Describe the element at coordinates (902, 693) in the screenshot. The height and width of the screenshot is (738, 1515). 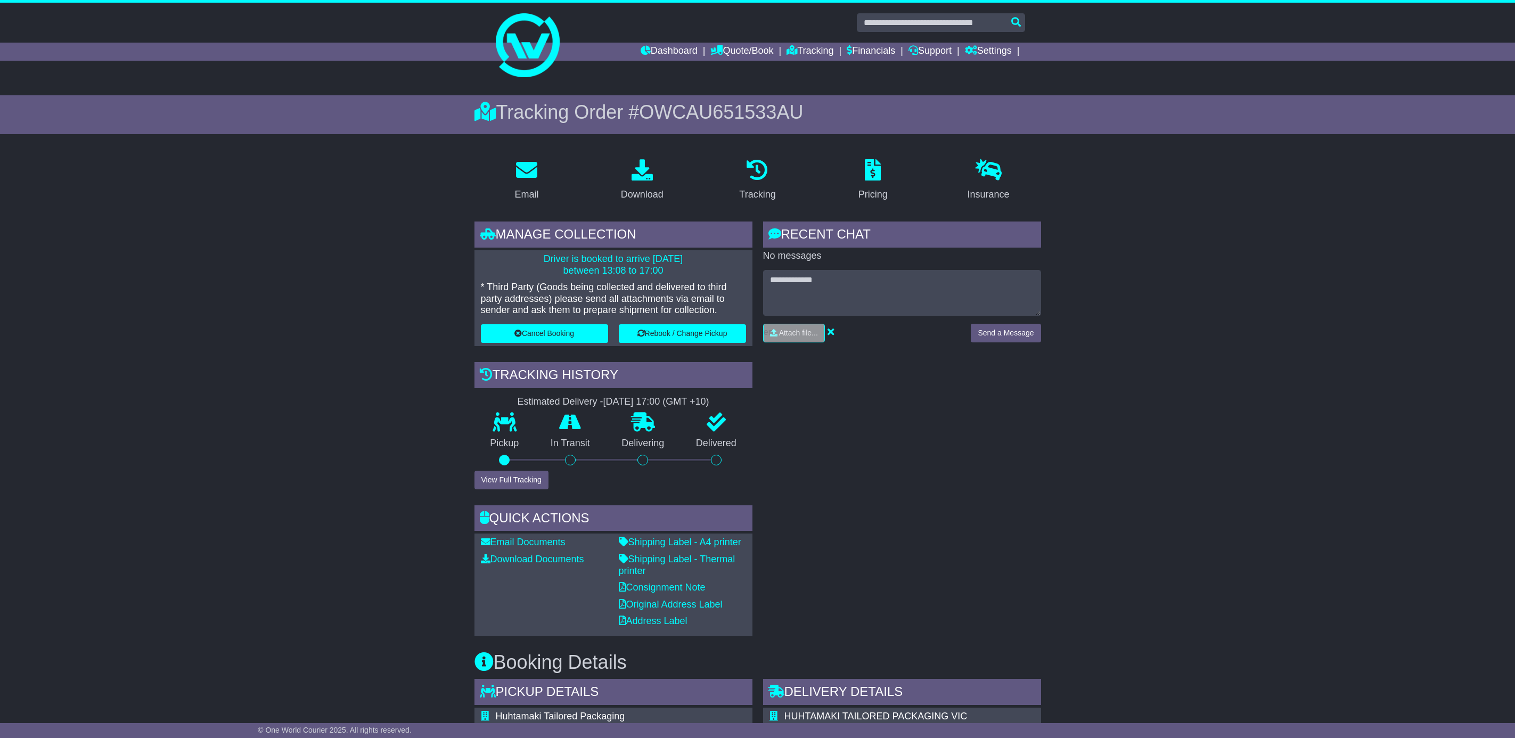
I see `div: Delivery Details` at that location.